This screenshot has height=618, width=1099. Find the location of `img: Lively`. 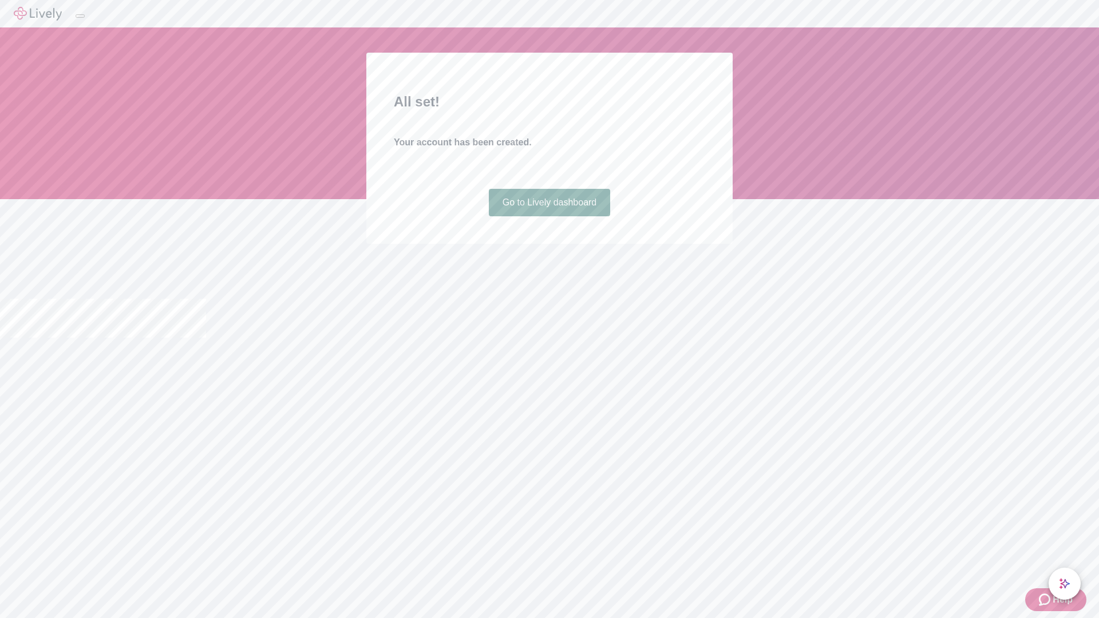

img: Lively is located at coordinates (38, 14).